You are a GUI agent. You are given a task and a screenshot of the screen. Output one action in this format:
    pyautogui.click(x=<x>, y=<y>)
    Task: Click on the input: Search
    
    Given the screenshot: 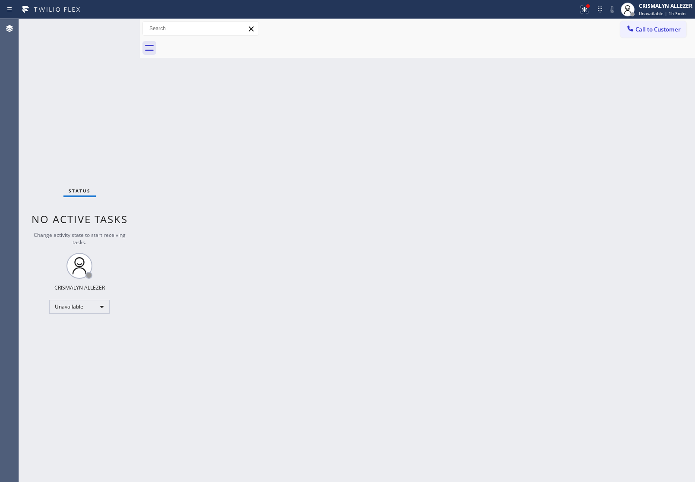 What is the action you would take?
    pyautogui.click(x=201, y=28)
    